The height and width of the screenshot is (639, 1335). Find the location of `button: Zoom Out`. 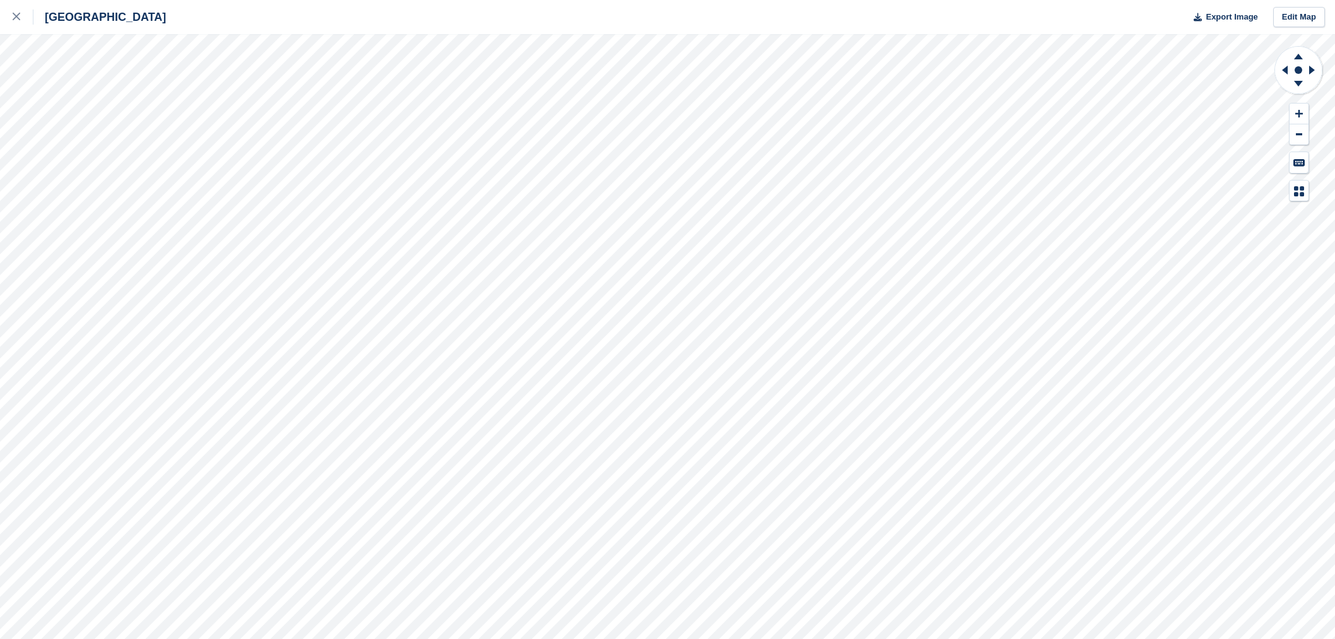

button: Zoom Out is located at coordinates (1299, 134).